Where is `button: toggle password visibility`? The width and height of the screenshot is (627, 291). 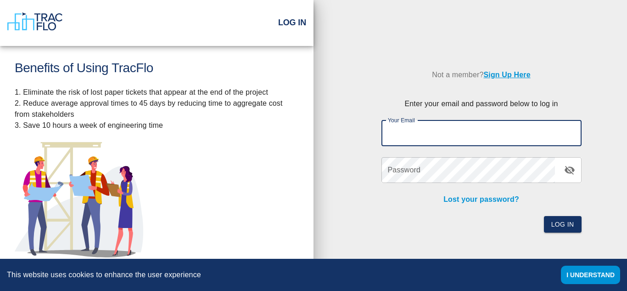 button: toggle password visibility is located at coordinates (570, 170).